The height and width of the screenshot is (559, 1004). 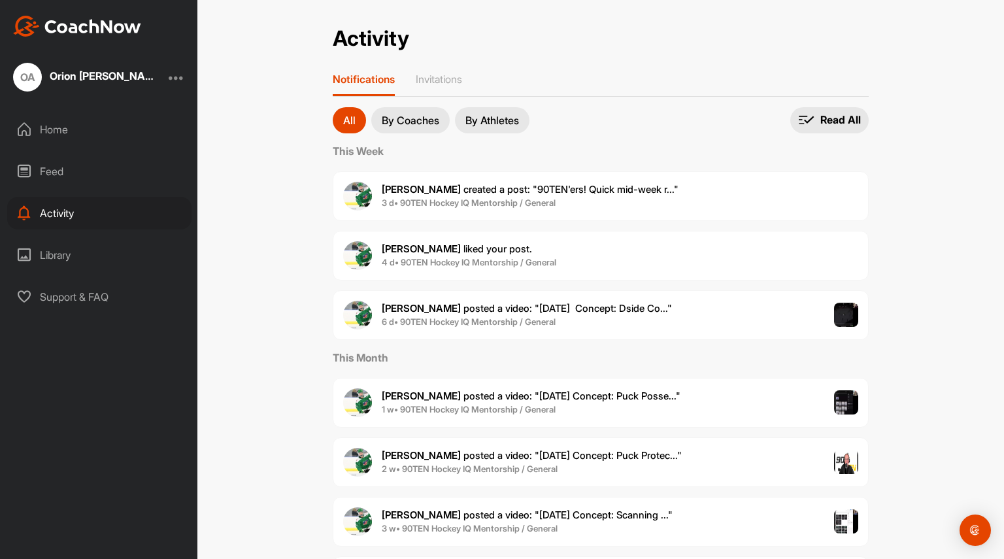 What do you see at coordinates (457, 248) in the screenshot?
I see `span: liked your post .` at bounding box center [457, 248].